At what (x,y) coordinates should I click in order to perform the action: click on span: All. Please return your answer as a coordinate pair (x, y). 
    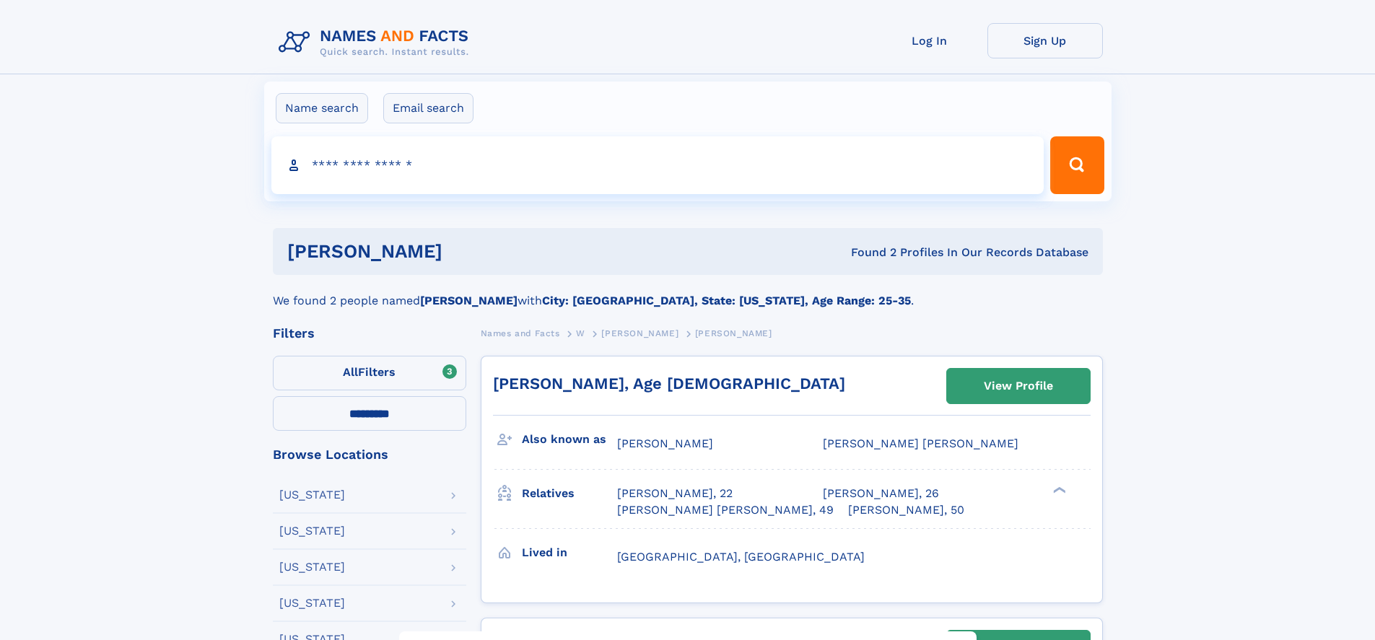
    Looking at the image, I should click on (350, 372).